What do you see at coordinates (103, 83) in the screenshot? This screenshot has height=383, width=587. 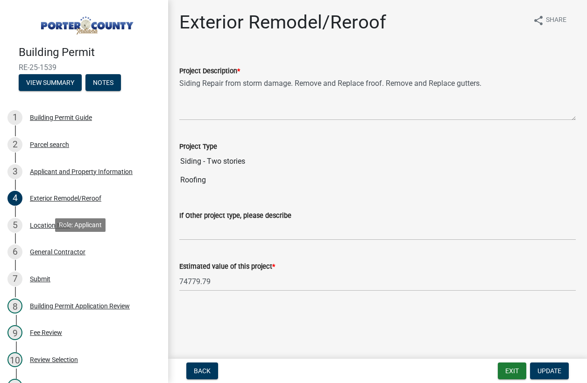 I see `button: Notes` at bounding box center [103, 83].